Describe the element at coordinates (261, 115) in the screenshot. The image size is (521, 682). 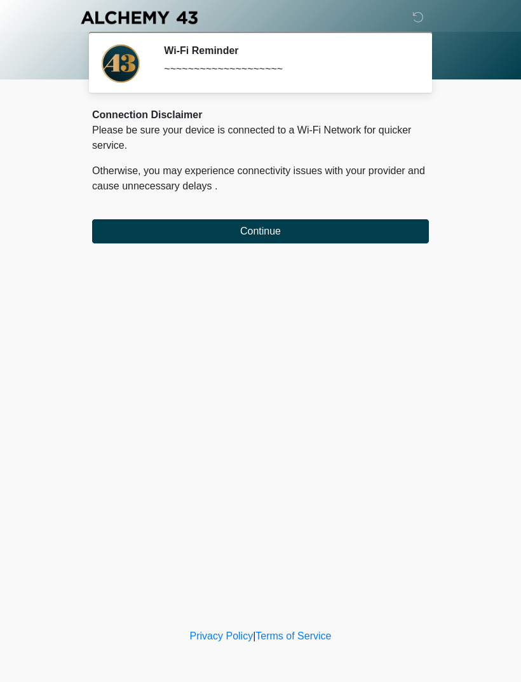
I see `div: Connection Disclaimer` at that location.